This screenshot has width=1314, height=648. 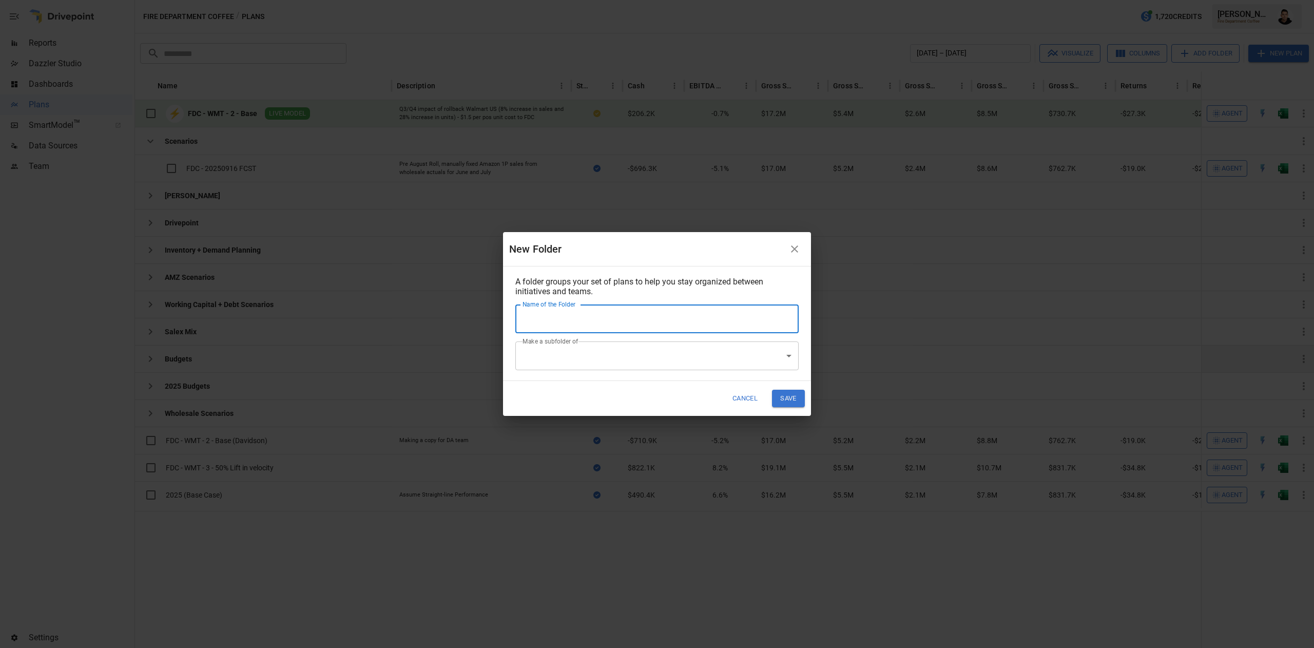 I want to click on button: Save, so click(x=788, y=398).